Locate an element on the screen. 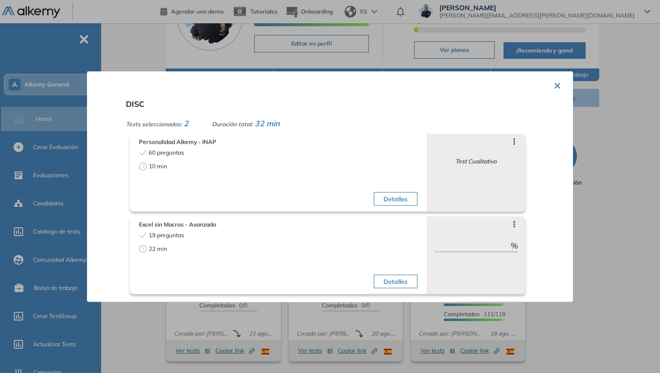 This screenshot has width=660, height=373. span: 10 min is located at coordinates (158, 167).